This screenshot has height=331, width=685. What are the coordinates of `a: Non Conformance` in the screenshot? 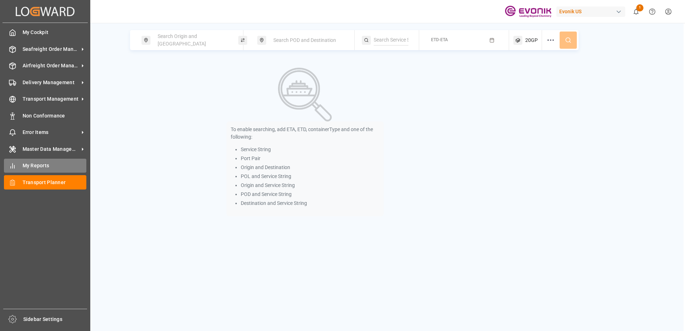 It's located at (45, 115).